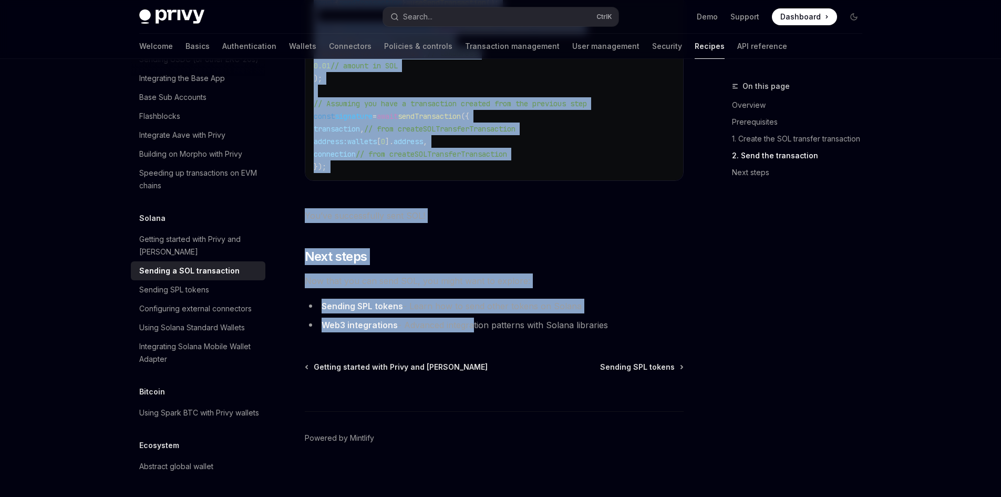 The width and height of the screenshot is (1001, 497). Describe the element at coordinates (766, 86) in the screenshot. I see `span: On this page` at that location.